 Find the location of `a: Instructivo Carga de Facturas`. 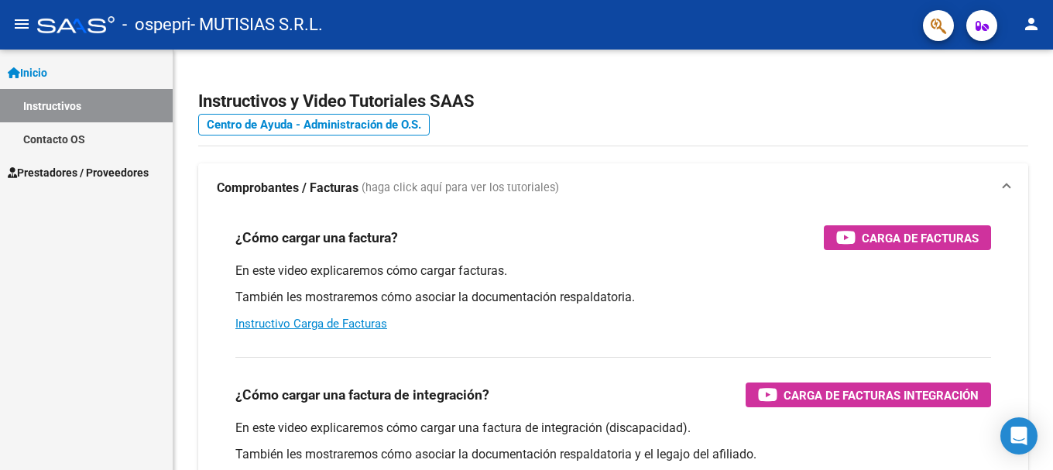

a: Instructivo Carga de Facturas is located at coordinates (311, 324).